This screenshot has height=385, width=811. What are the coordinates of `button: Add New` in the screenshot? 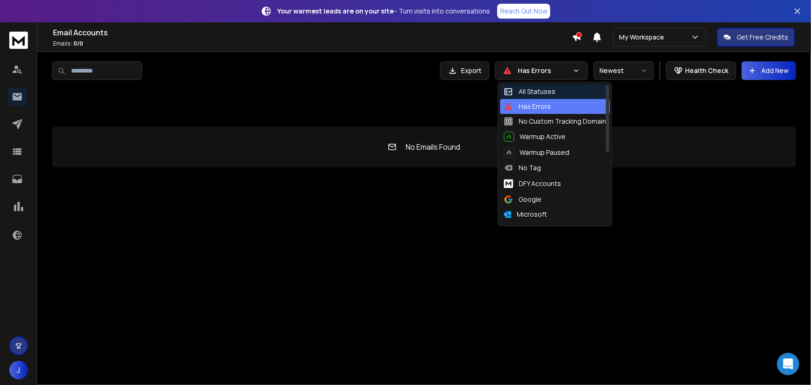 It's located at (769, 71).